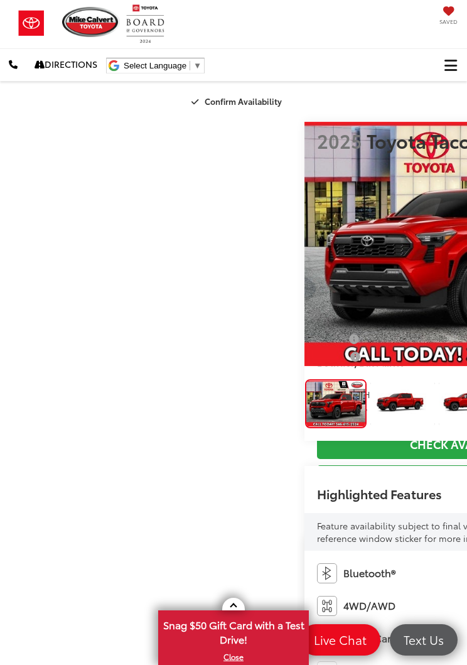 This screenshot has height=665, width=467. What do you see at coordinates (402, 404) in the screenshot?
I see `a: Expand Photo 1` at bounding box center [402, 404].